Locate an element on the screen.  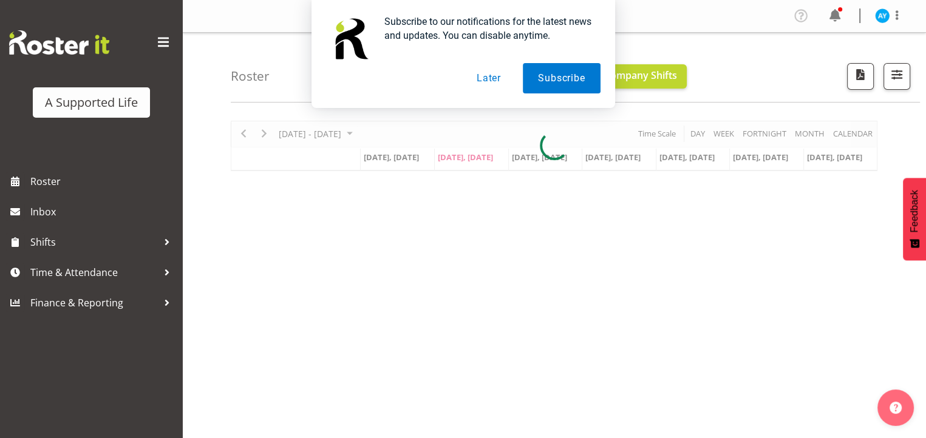
span: Inbox is located at coordinates (103, 212).